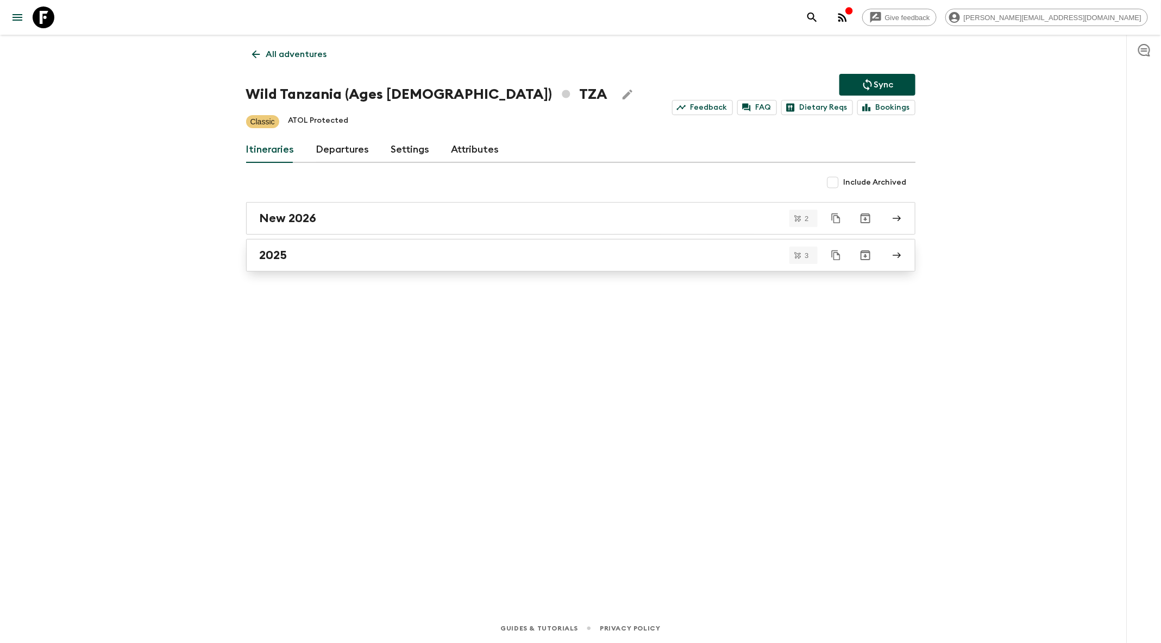 Image resolution: width=1161 pixels, height=643 pixels. I want to click on span: Give feedback, so click(907, 17).